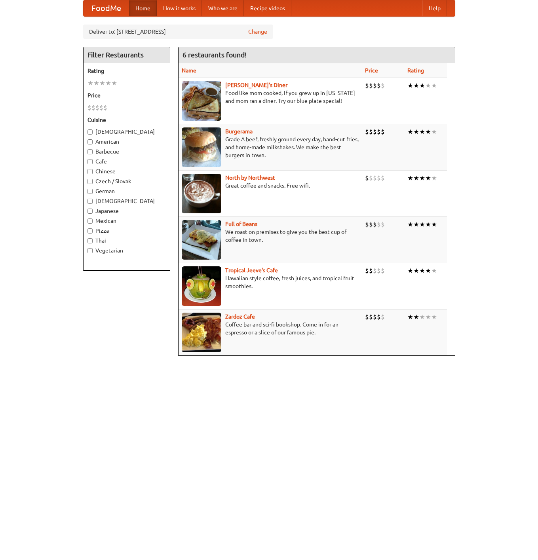 The image size is (538, 560). I want to click on label: Cafe, so click(127, 161).